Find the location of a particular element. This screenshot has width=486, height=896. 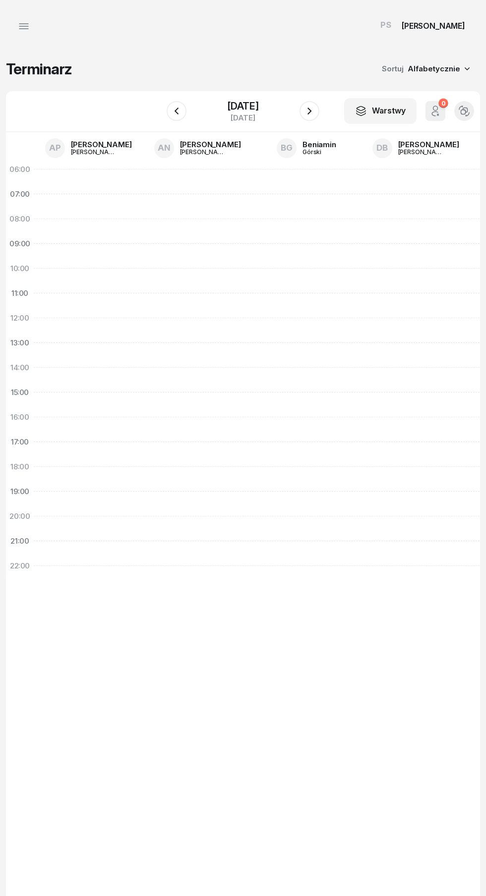

div: 17:00 is located at coordinates (20, 442).